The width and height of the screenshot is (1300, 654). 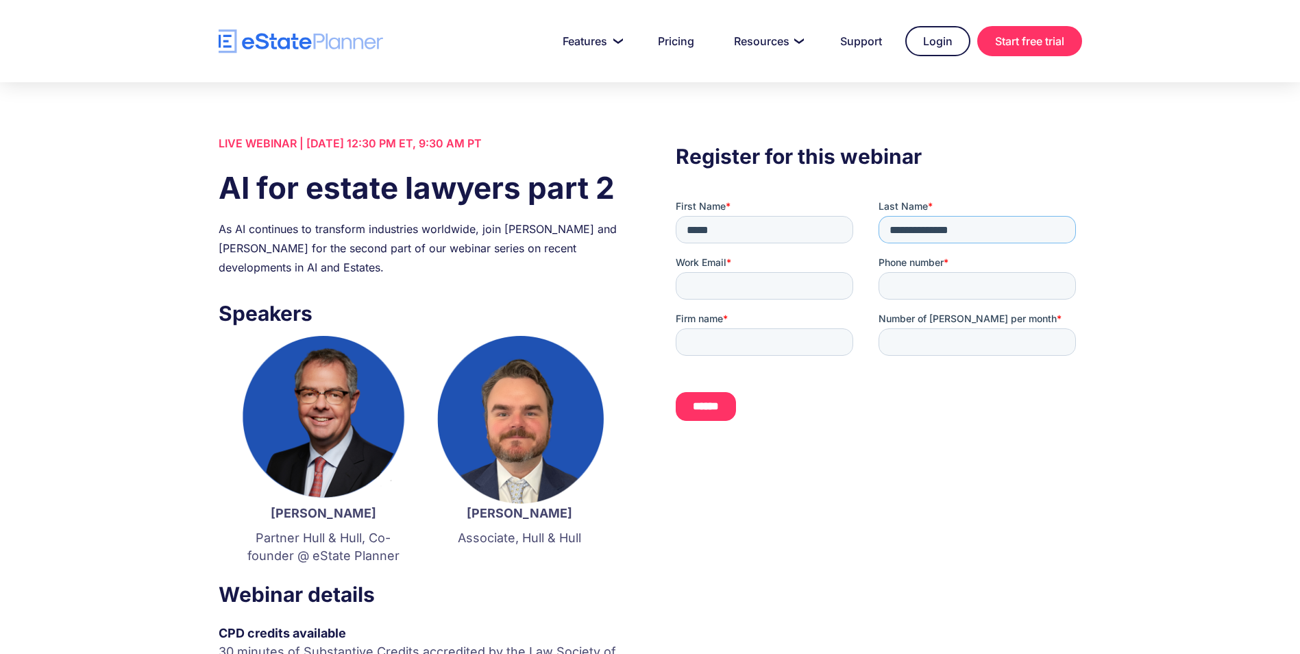 I want to click on h3: Webinar details, so click(x=421, y=594).